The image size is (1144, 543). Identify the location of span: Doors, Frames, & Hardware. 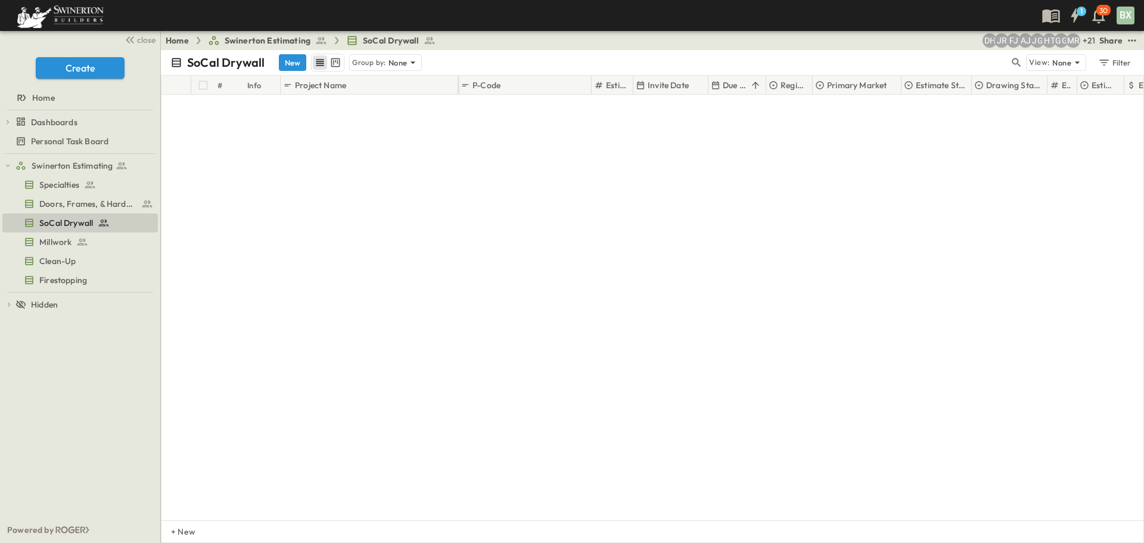
(88, 204).